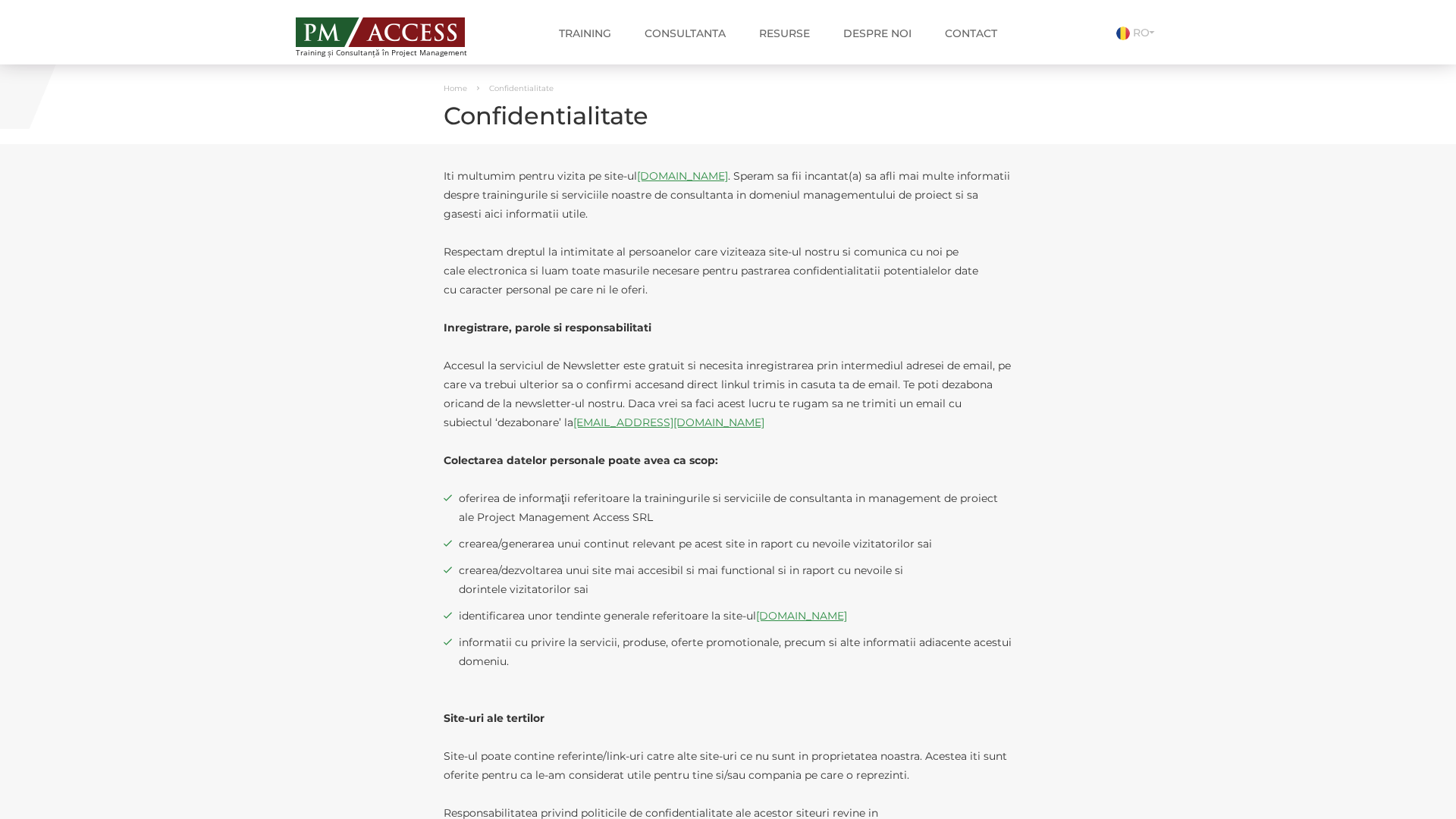  Describe the element at coordinates (581, 460) in the screenshot. I see `strong: Colectarea datelor personale poate avea ca scop:` at that location.